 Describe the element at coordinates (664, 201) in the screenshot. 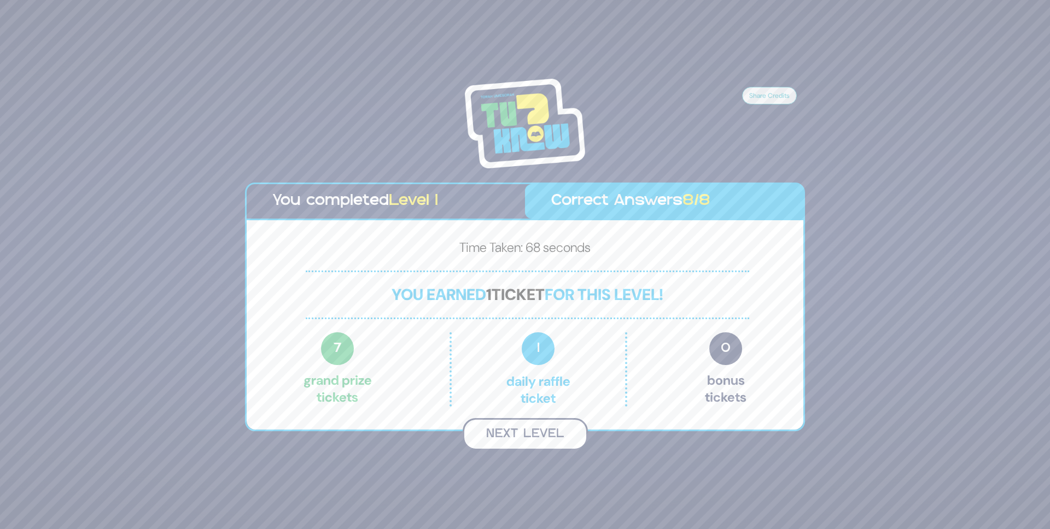

I see `p: Correct Answers` at that location.